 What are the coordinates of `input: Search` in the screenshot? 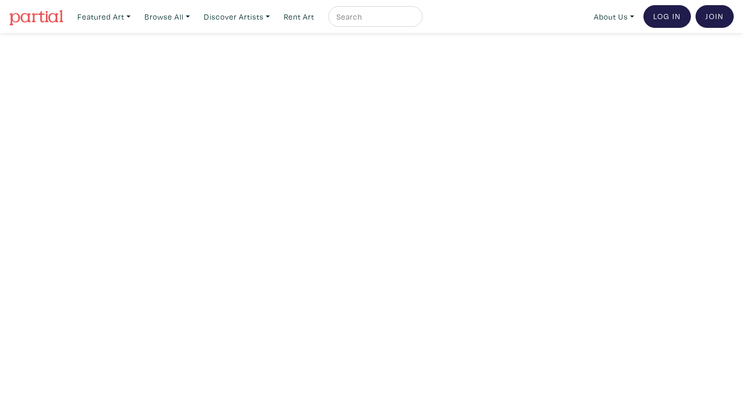 It's located at (374, 17).